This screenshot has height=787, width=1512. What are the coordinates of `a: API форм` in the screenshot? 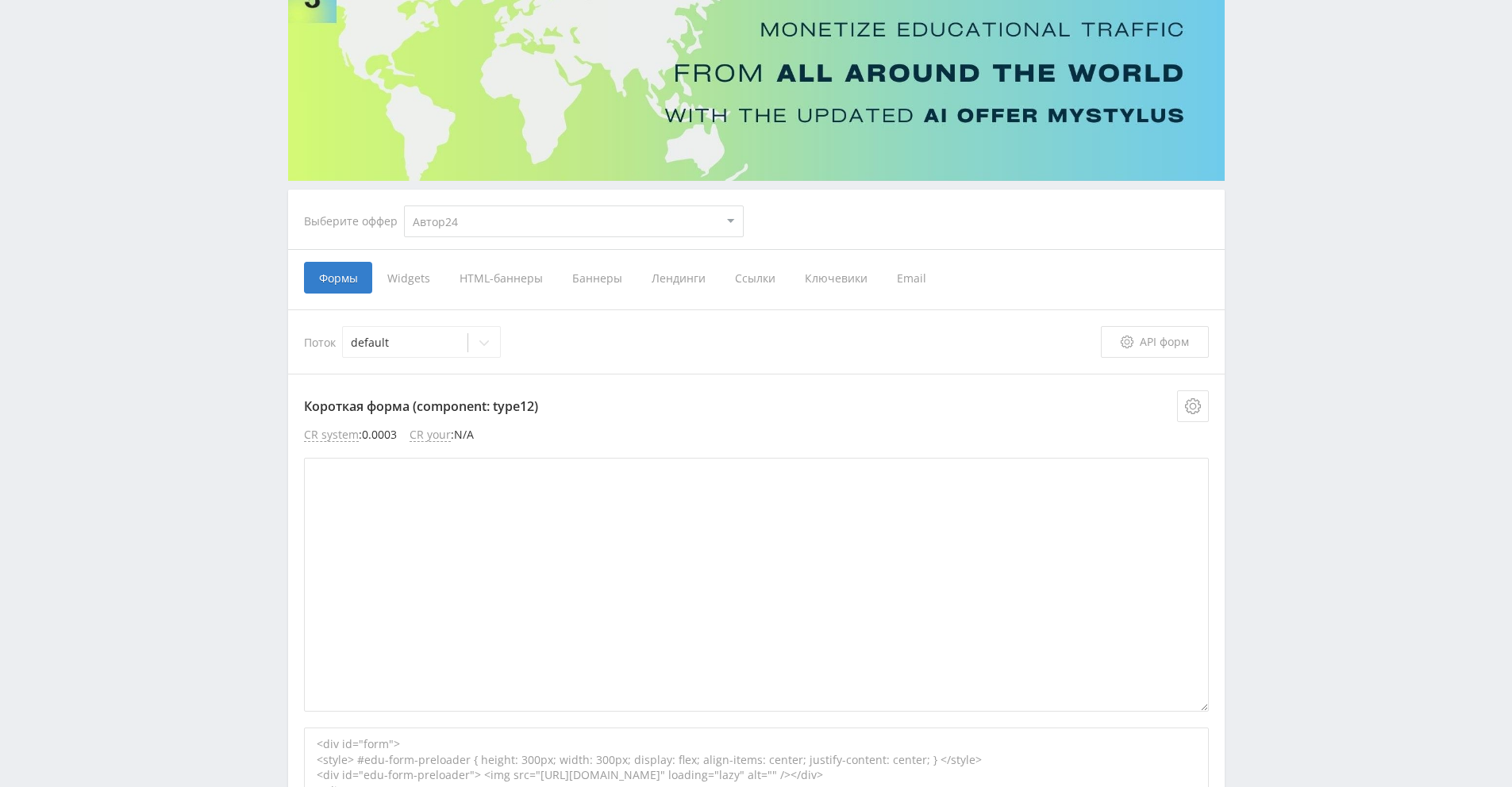 It's located at (1155, 342).